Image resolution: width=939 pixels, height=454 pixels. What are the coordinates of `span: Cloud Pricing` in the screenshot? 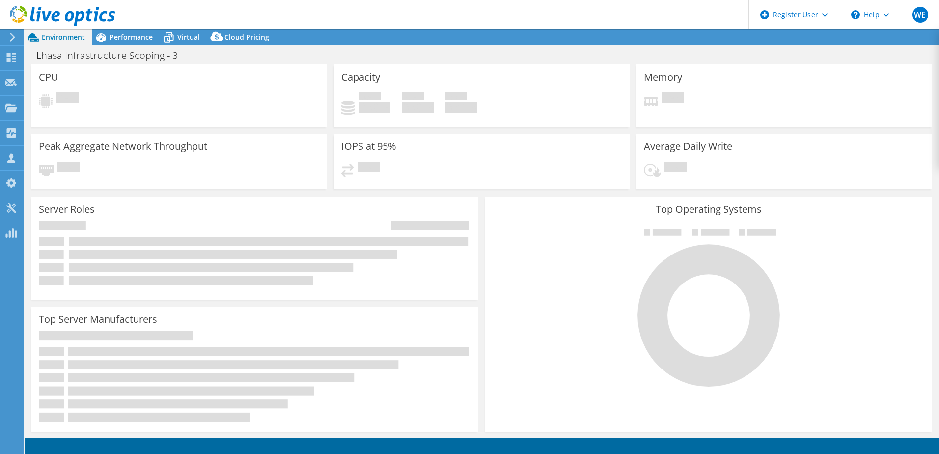 It's located at (247, 37).